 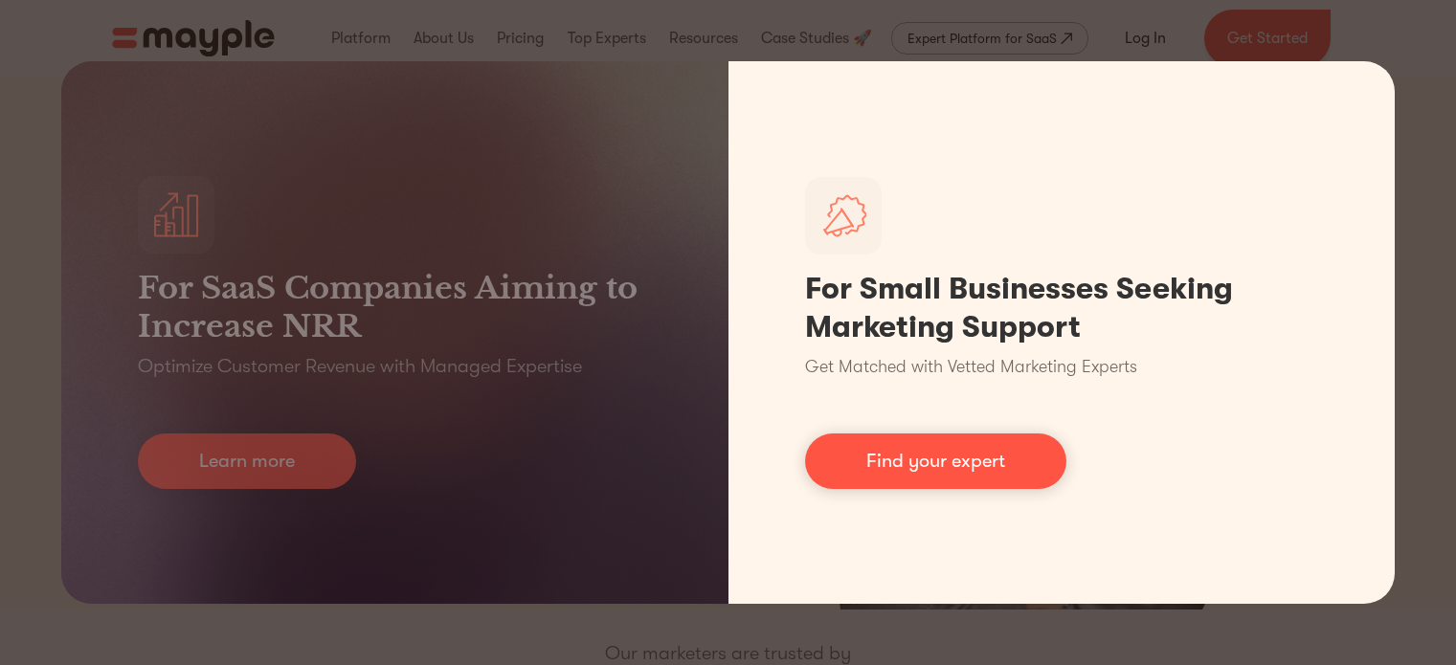 I want to click on a: Find your expert, so click(x=935, y=461).